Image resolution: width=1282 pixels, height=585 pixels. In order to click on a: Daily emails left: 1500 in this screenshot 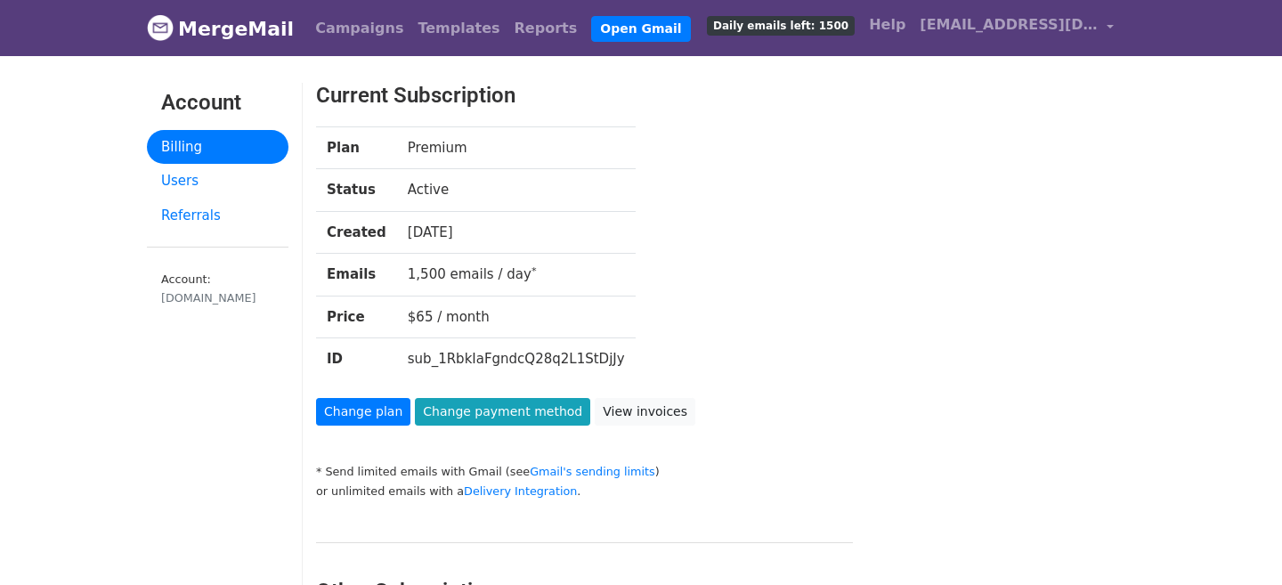, I will do `click(781, 25)`.